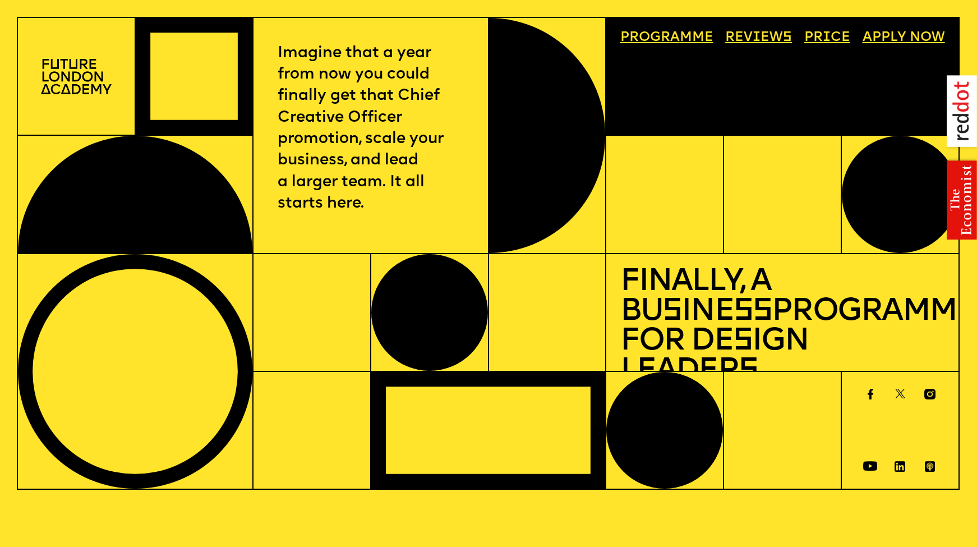 This screenshot has height=547, width=977. Describe the element at coordinates (752, 312) in the screenshot. I see `span: ss` at that location.